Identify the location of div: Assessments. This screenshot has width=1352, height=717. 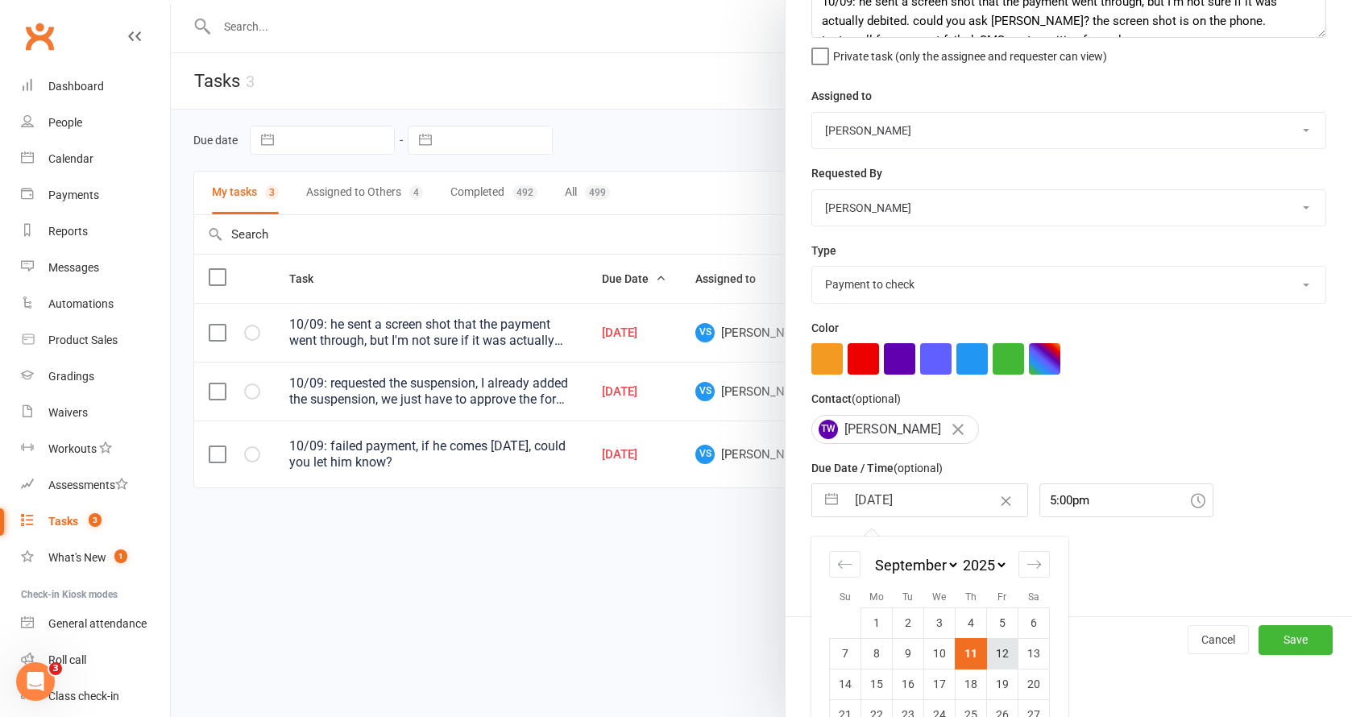
(88, 485).